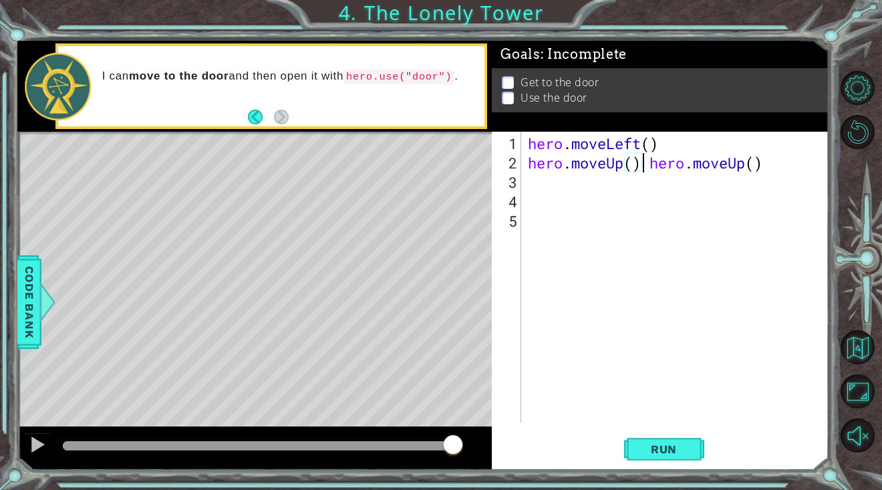 Image resolution: width=882 pixels, height=490 pixels. I want to click on p: I can and then open it with ., so click(289, 76).